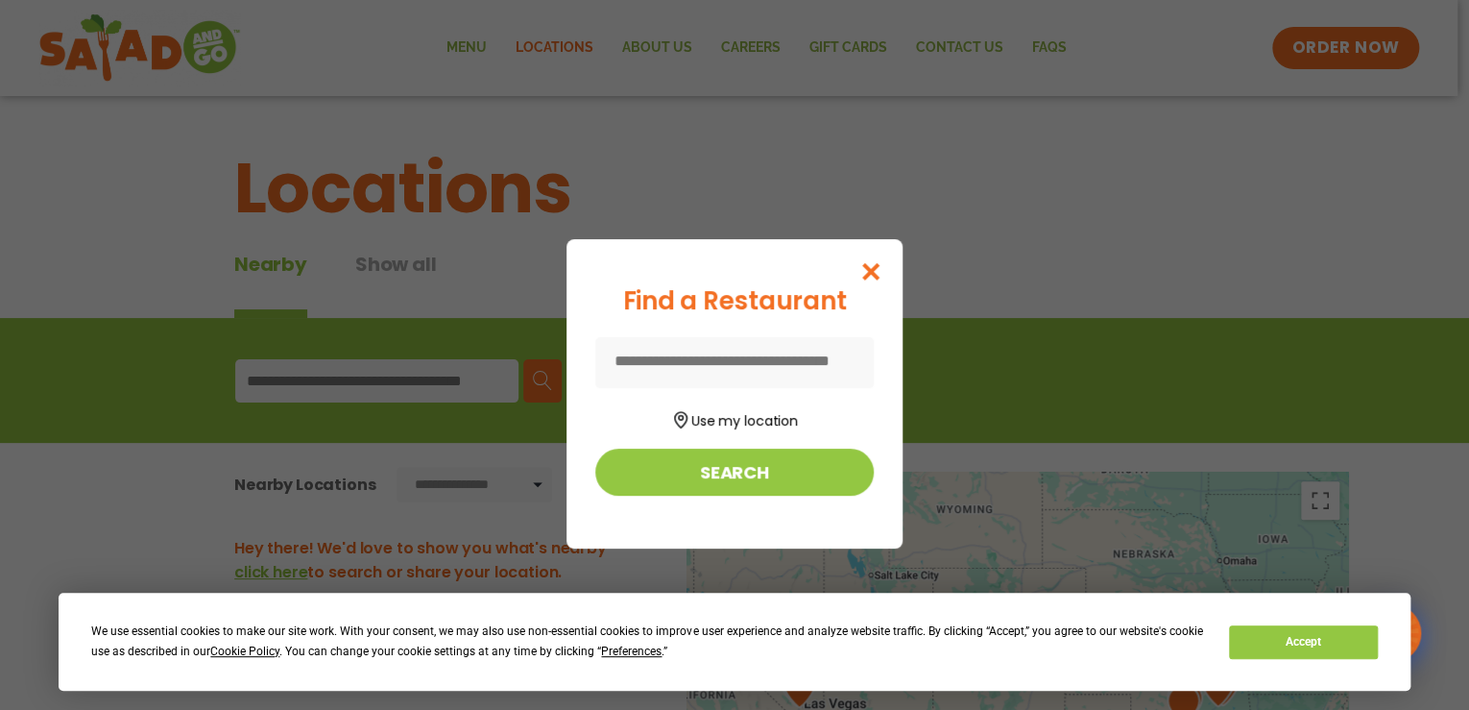 This screenshot has height=710, width=1469. I want to click on div: We use essential cookies to make our site work. With your consent, we may also use non-essential ..., so click(648, 641).